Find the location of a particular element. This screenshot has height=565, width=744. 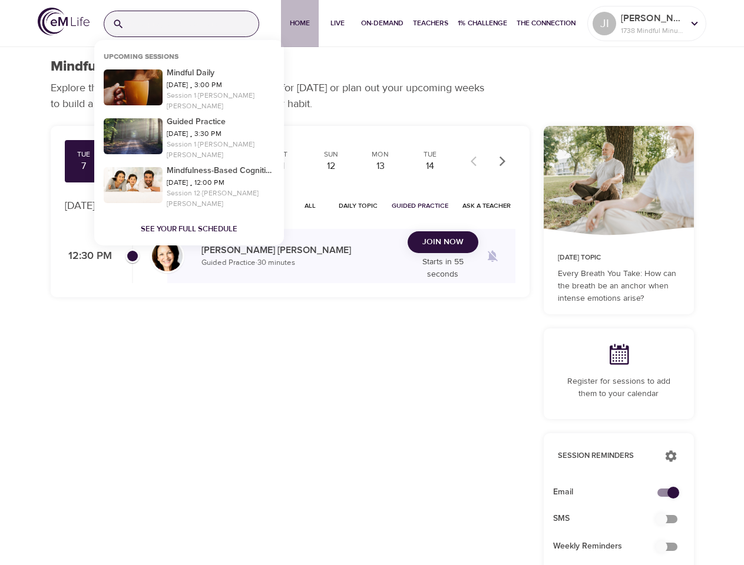

p: Guided Practice · 30 minutes is located at coordinates (300, 263).